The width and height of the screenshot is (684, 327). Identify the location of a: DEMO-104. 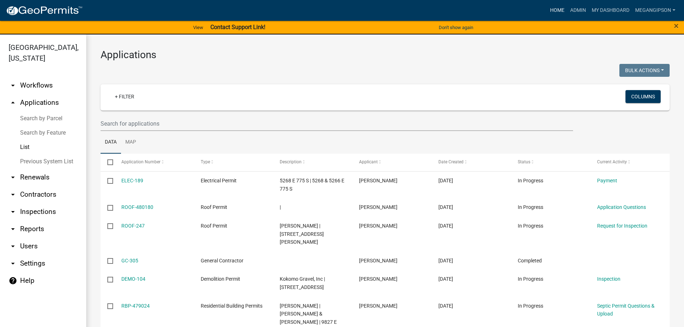
(133, 279).